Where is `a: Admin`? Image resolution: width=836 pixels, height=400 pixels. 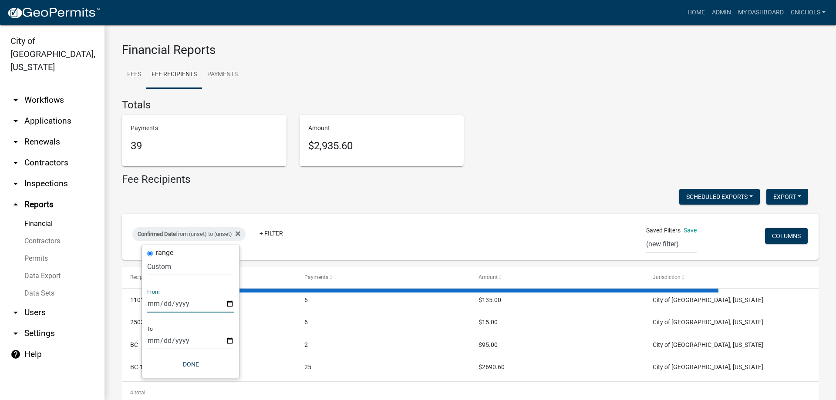 a: Admin is located at coordinates (722, 13).